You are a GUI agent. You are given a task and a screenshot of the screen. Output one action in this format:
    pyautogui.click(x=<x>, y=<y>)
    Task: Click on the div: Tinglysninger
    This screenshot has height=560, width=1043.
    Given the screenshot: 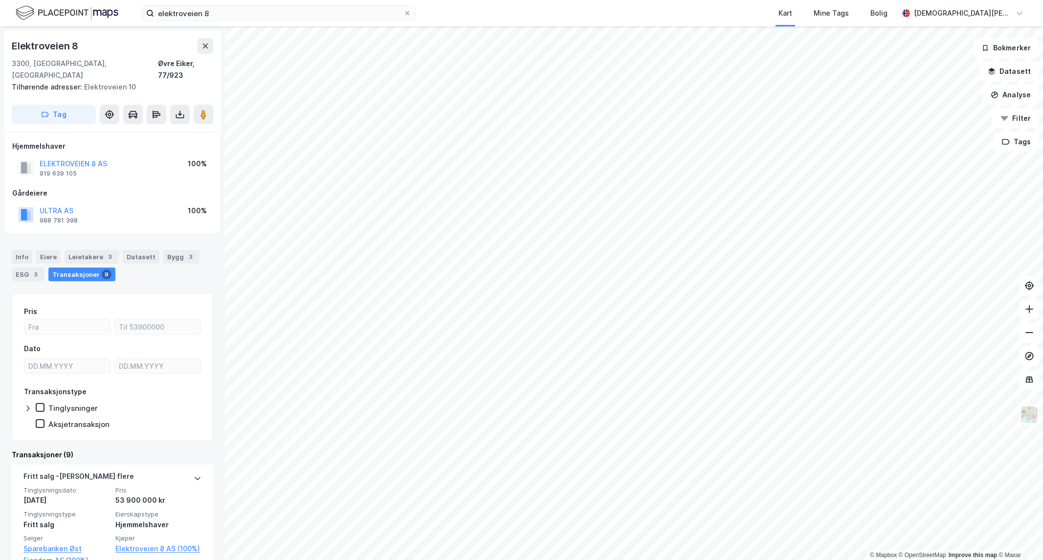 What is the action you would take?
    pyautogui.click(x=73, y=408)
    